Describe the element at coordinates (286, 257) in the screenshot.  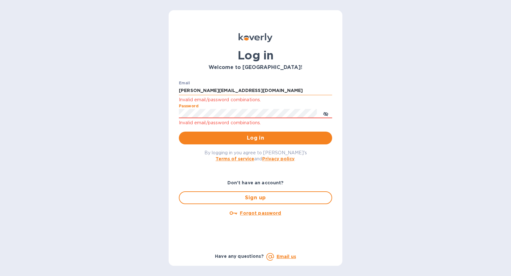
I see `b: Email us` at that location.